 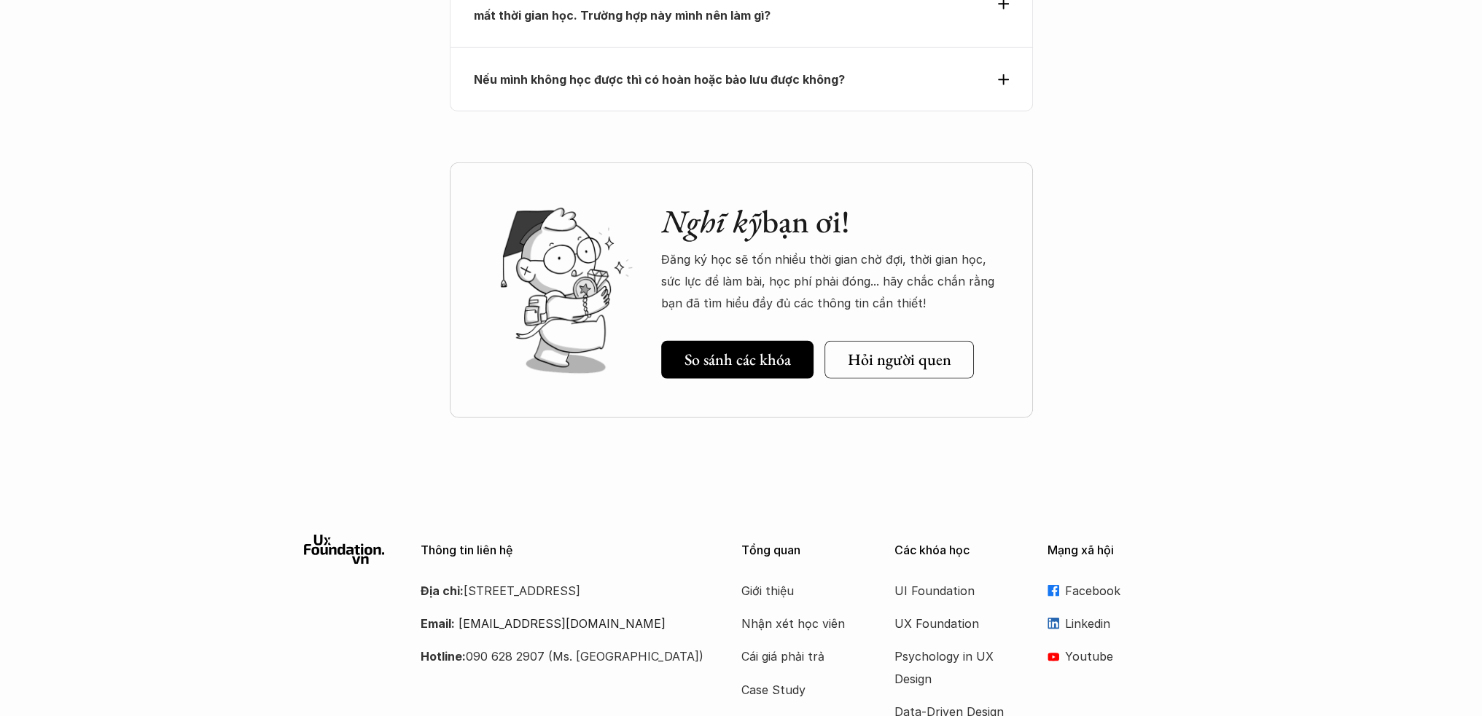 I want to click on a: So sánh các khóa, so click(x=737, y=360).